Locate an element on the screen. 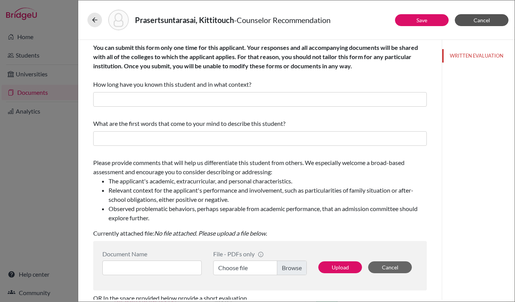 This screenshot has height=302, width=515. span: info is located at coordinates (261, 254).